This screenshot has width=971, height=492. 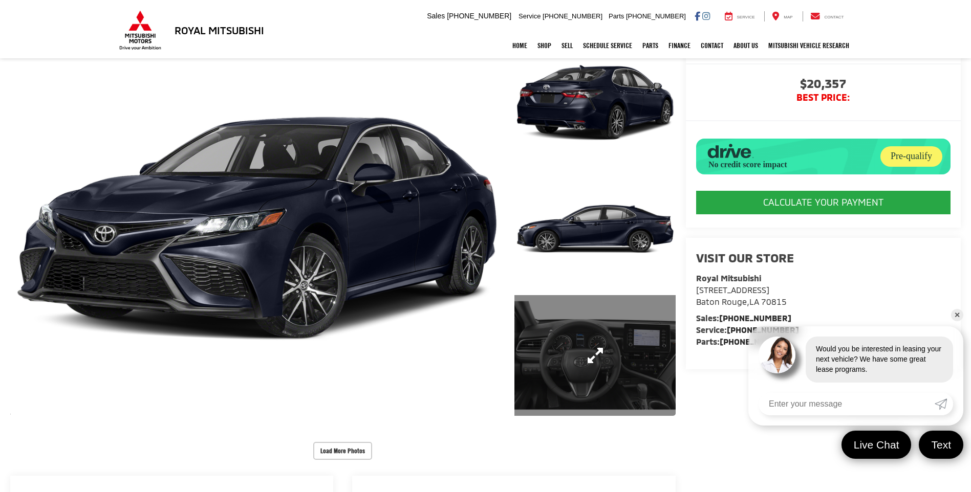 What do you see at coordinates (941, 445) in the screenshot?
I see `span: Text` at bounding box center [941, 445].